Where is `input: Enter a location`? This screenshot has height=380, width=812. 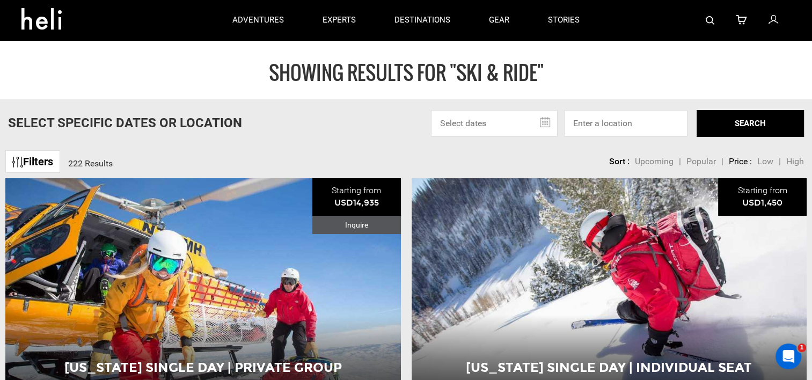 input: Enter a location is located at coordinates (626, 123).